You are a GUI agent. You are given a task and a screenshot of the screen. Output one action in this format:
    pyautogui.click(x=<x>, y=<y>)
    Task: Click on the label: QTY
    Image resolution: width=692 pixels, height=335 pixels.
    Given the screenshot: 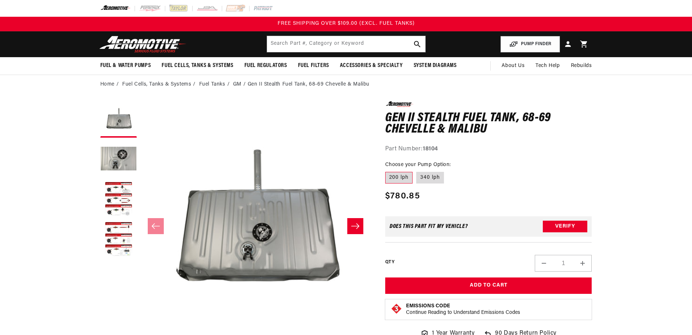 What is the action you would take?
    pyautogui.click(x=389, y=262)
    